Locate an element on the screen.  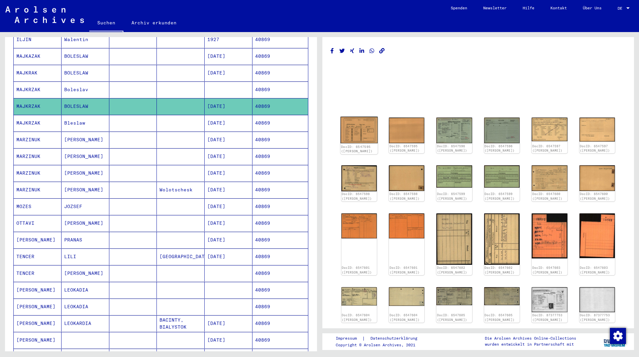
mat-cell: Walentin is located at coordinates (85, 39).